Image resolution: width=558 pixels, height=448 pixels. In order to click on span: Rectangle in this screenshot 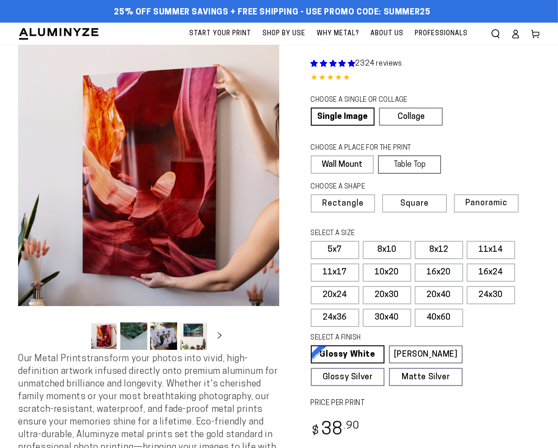, I will do `click(343, 204)`.